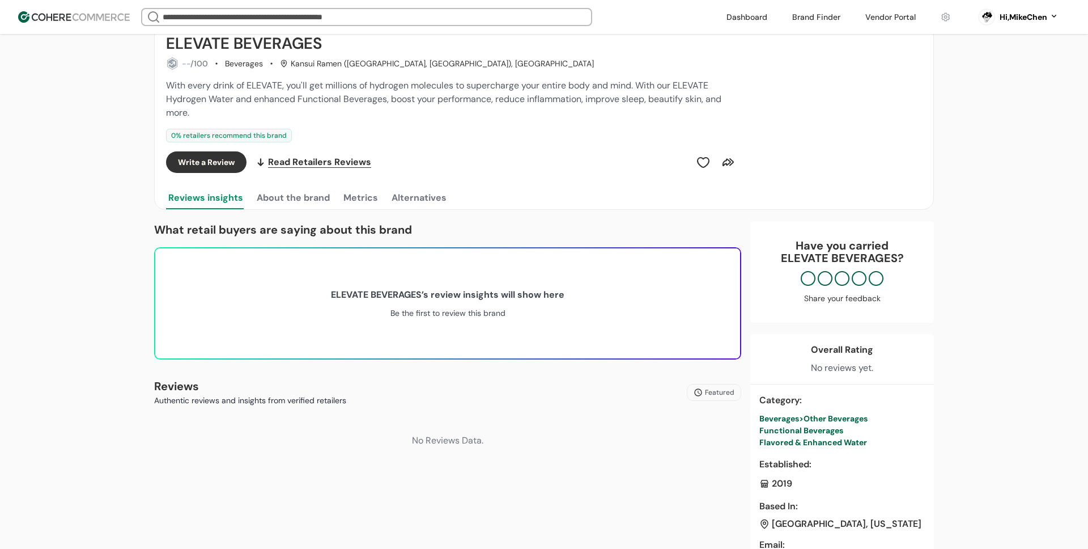 Image resolution: width=1088 pixels, height=549 pixels. I want to click on img: Cohere Logo, so click(74, 17).